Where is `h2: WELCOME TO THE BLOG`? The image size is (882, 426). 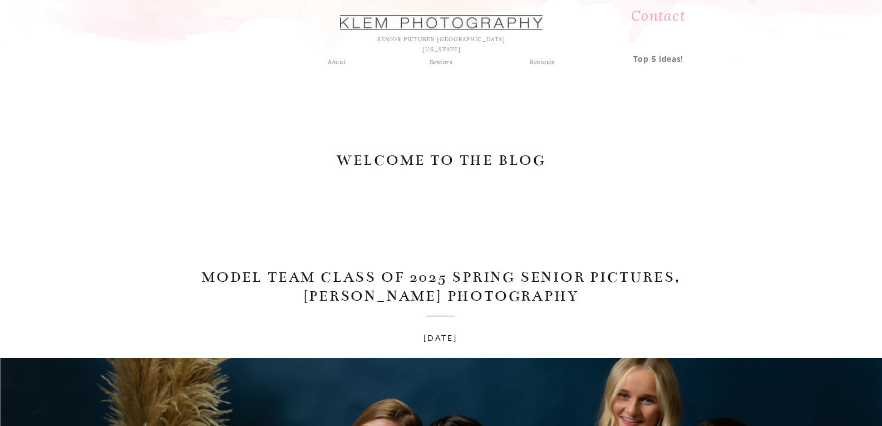
h2: WELCOME TO THE BLOG is located at coordinates (441, 161).